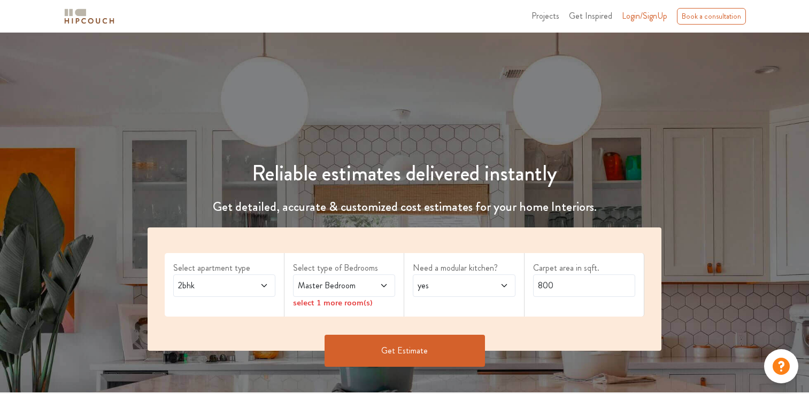 This screenshot has height=394, width=809. What do you see at coordinates (211, 286) in the screenshot?
I see `span: 2bhk` at bounding box center [211, 286].